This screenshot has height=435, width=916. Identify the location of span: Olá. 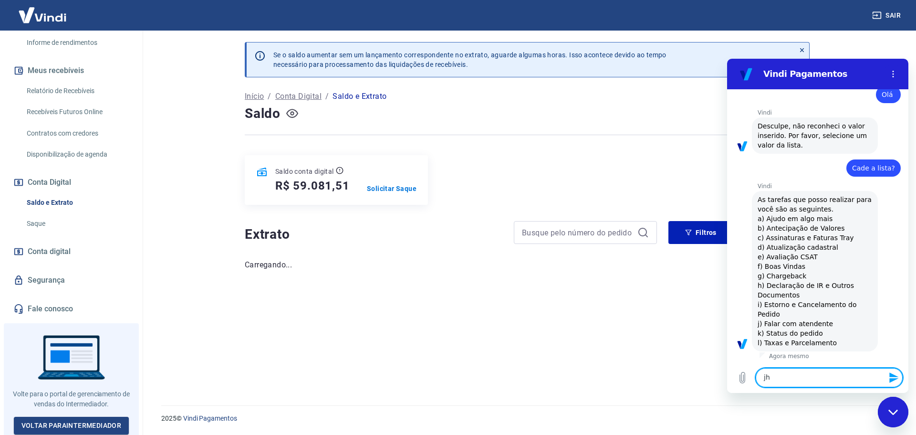
(160, 36).